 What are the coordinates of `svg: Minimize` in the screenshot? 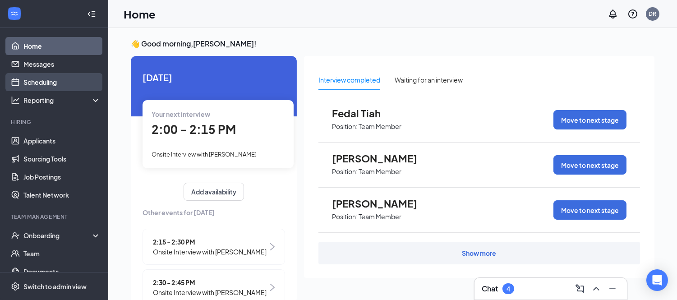 It's located at (613, 289).